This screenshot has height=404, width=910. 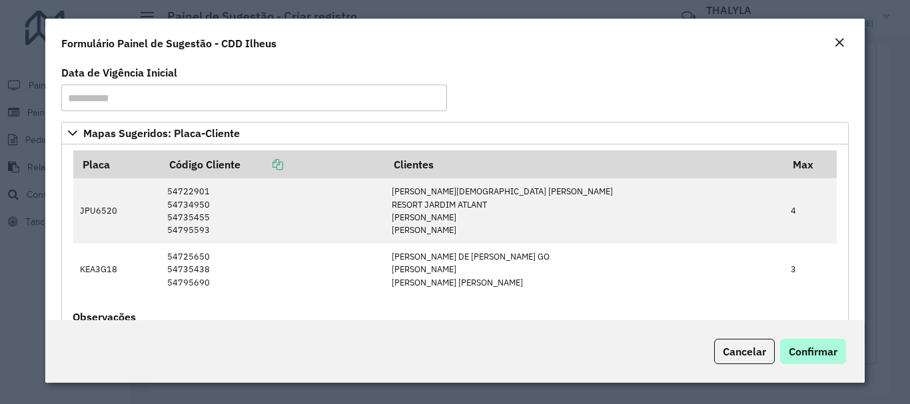 I want to click on span: Mapas Sugeridos: Placa-Cliente, so click(x=161, y=133).